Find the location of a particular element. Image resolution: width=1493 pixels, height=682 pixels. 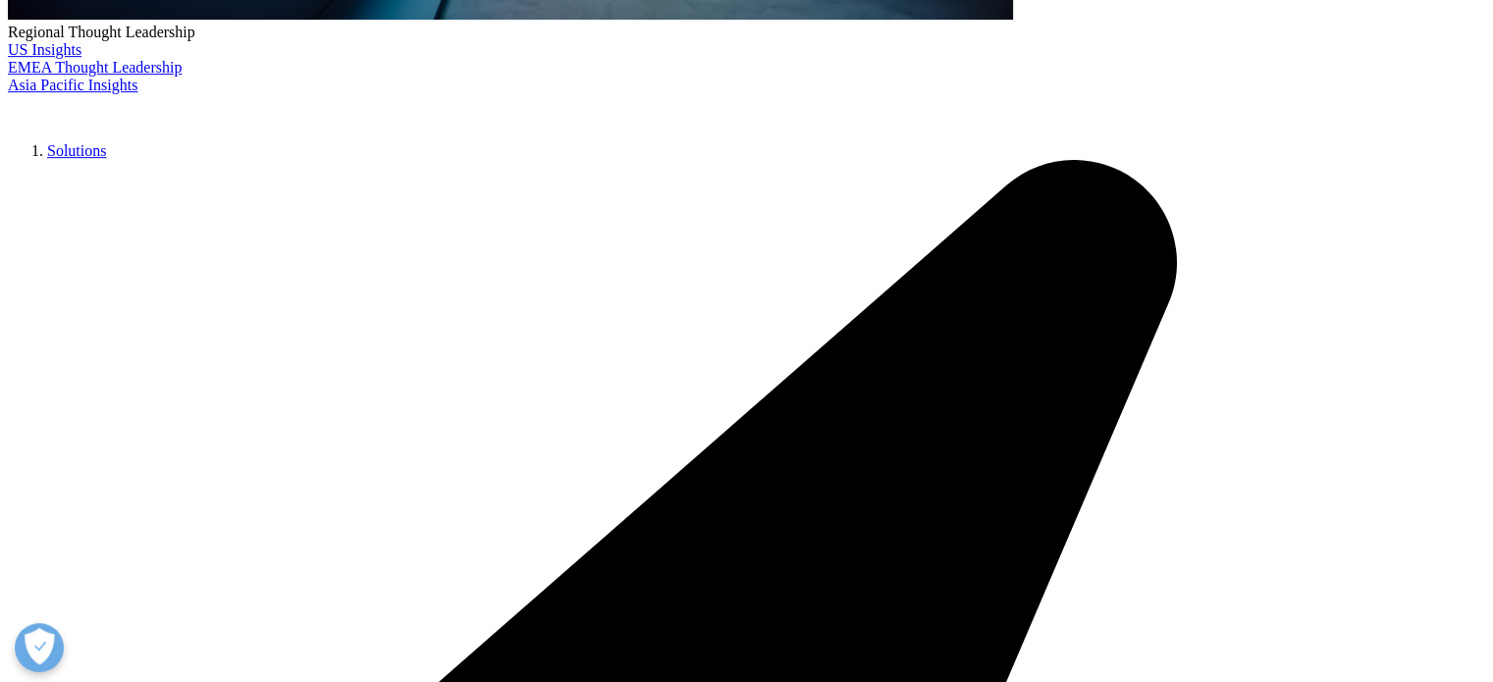

a: EMEA Thought Leadership is located at coordinates (94, 67).